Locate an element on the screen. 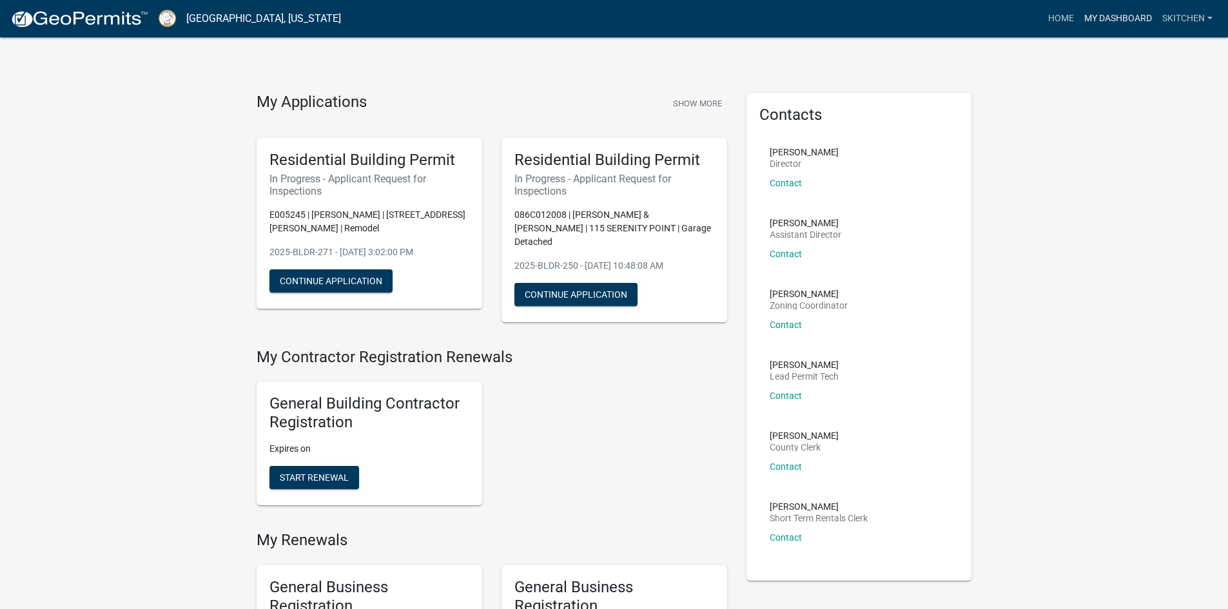 The height and width of the screenshot is (609, 1228). p: Assistant Director is located at coordinates (805, 235).